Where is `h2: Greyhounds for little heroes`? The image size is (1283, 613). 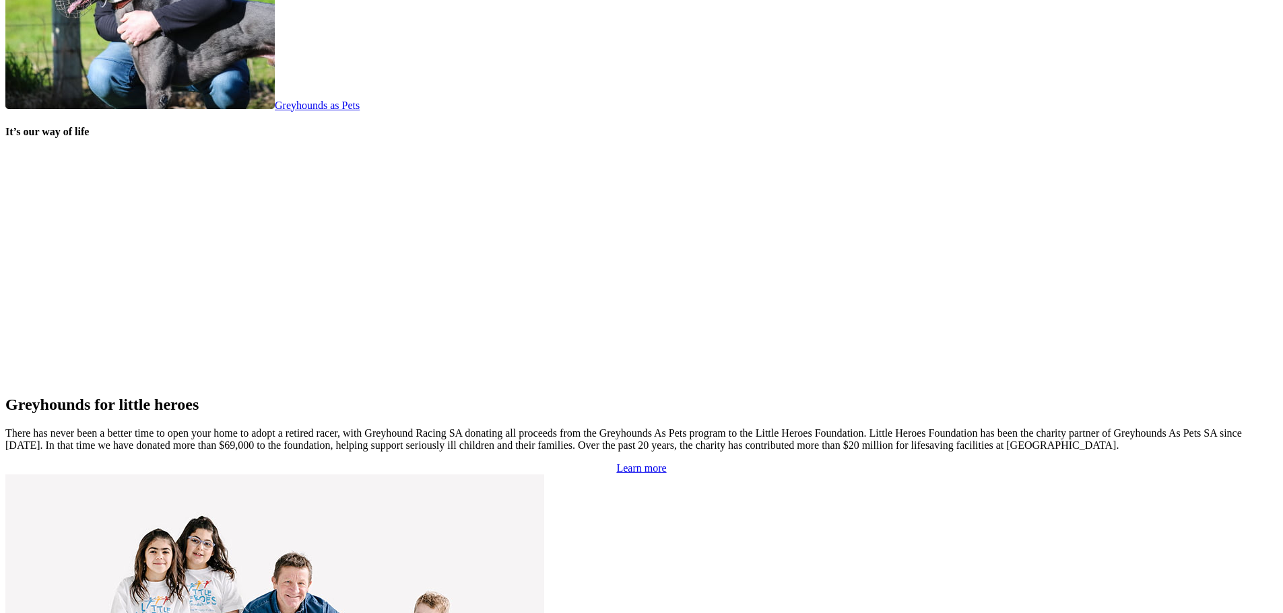 h2: Greyhounds for little heroes is located at coordinates (641, 405).